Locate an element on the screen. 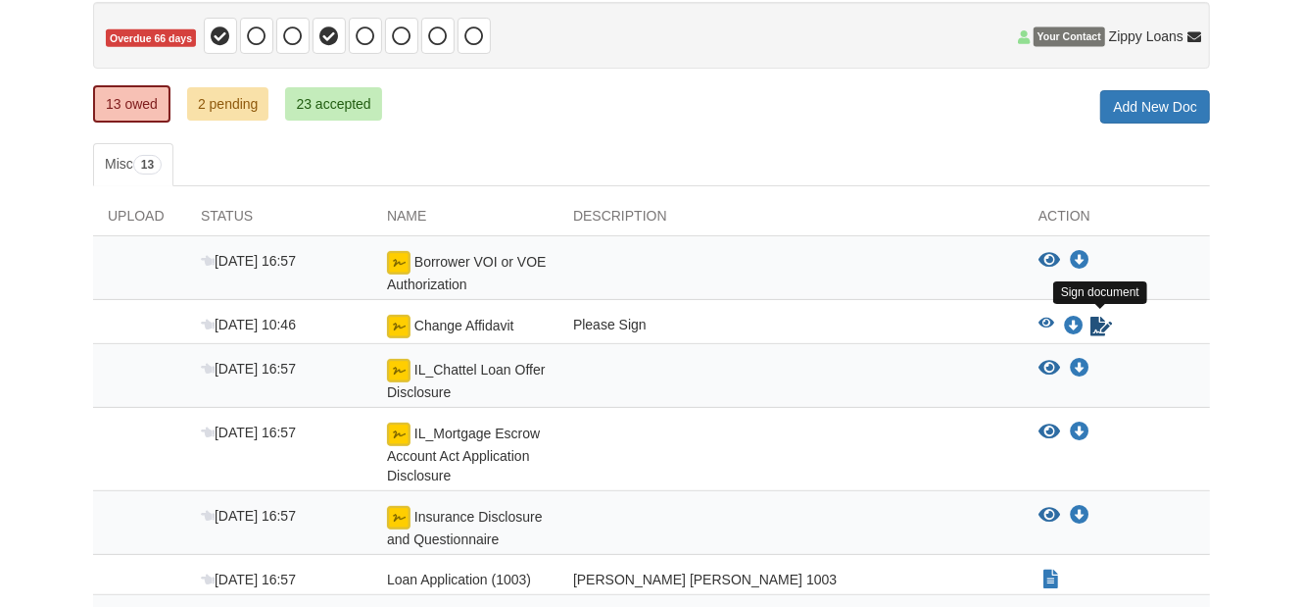  a: 2 pending is located at coordinates (228, 104).